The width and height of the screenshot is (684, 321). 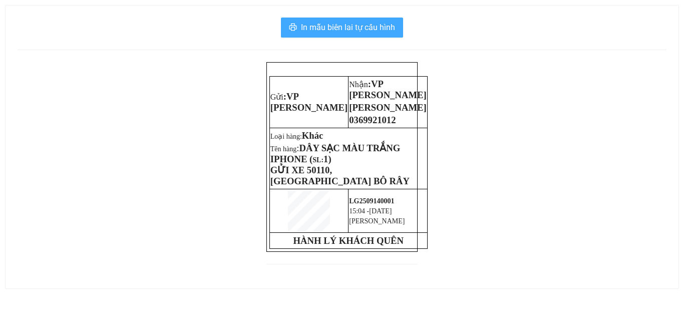 I want to click on span: Khác, so click(x=312, y=135).